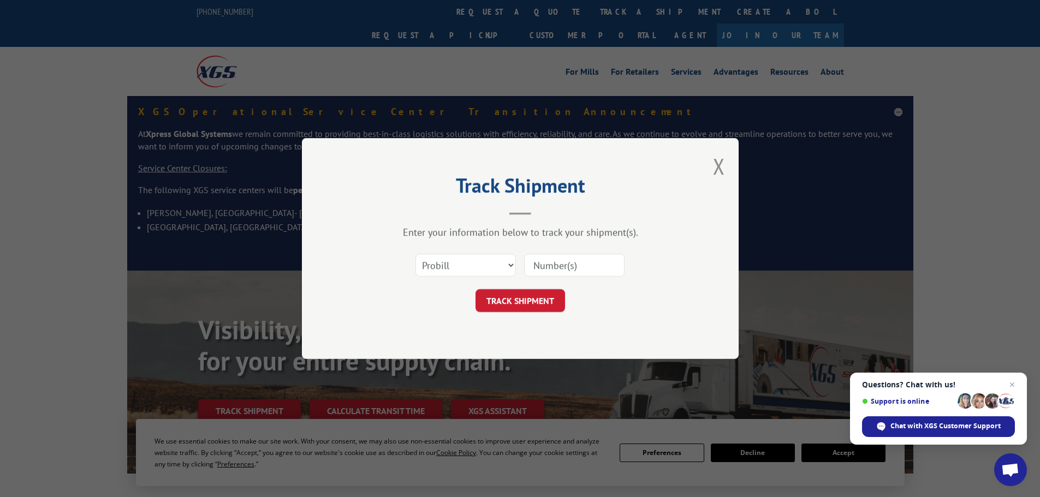  What do you see at coordinates (574, 265) in the screenshot?
I see `input: Number(s)` at bounding box center [574, 265].